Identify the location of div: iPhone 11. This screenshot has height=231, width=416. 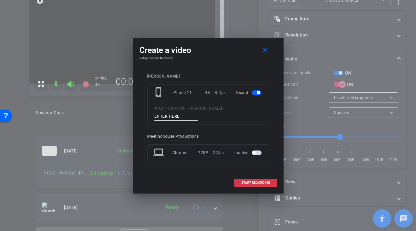
(189, 93).